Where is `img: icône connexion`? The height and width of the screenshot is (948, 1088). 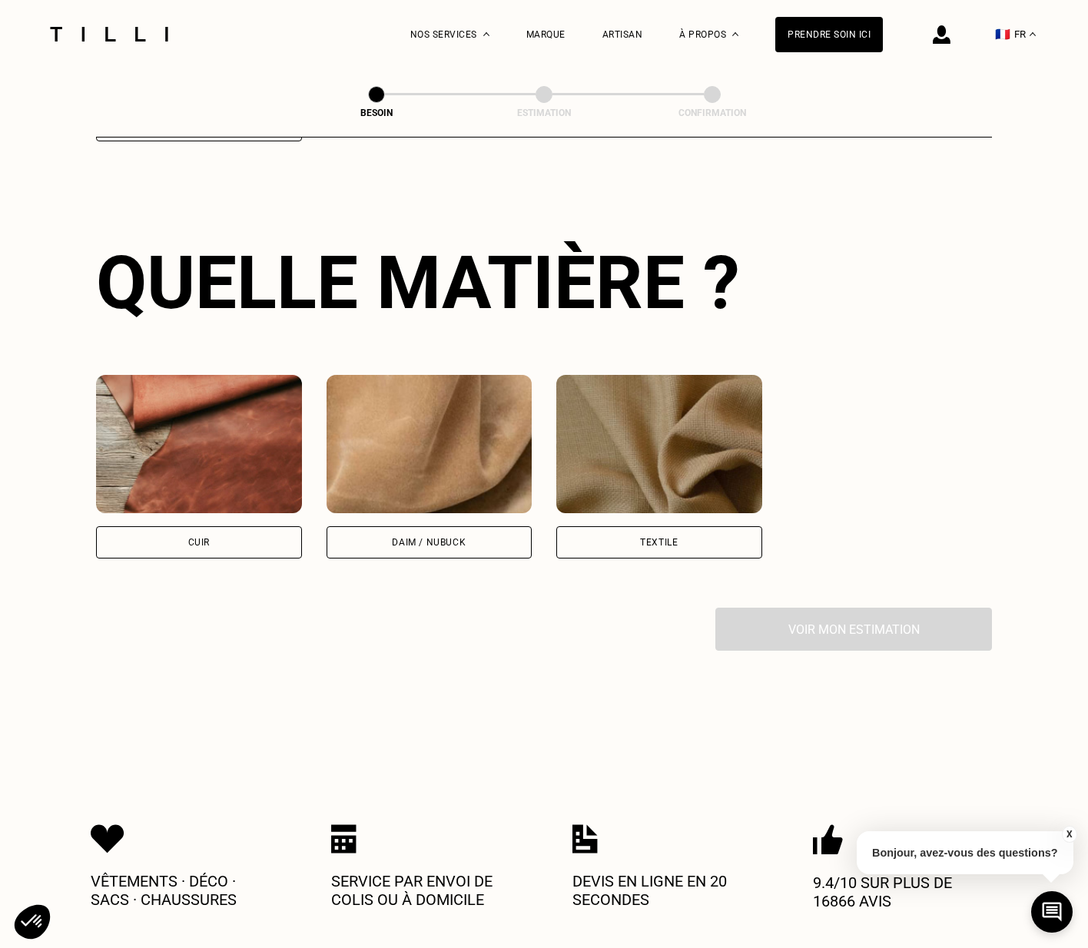
img: icône connexion is located at coordinates (941, 35).